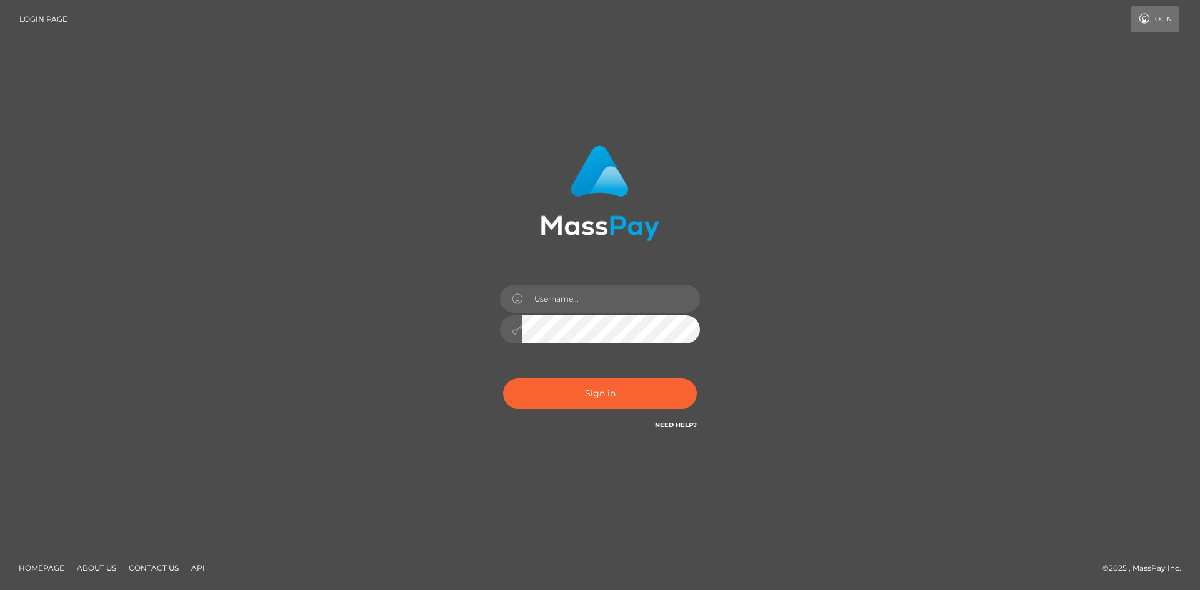 This screenshot has height=590, width=1200. Describe the element at coordinates (600, 394) in the screenshot. I see `button: Sign in` at that location.